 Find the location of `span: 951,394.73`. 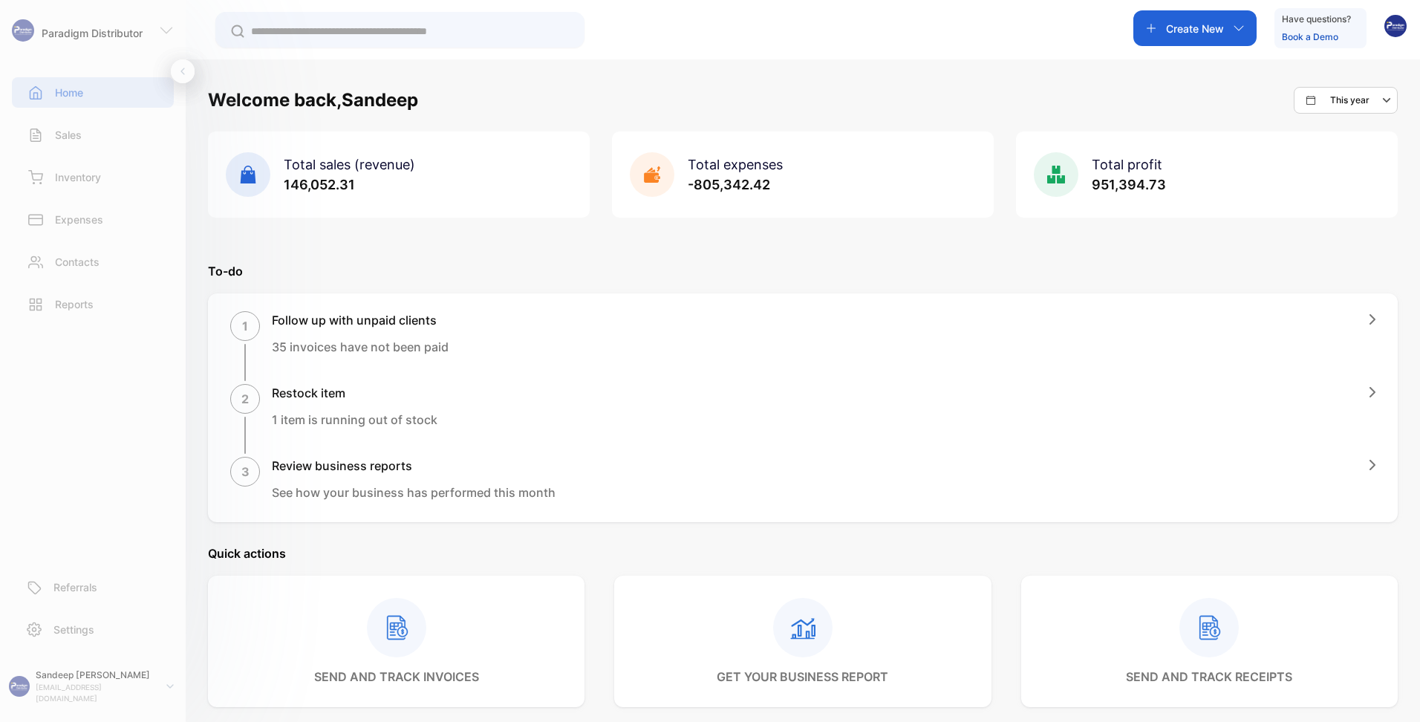

span: 951,394.73 is located at coordinates (1129, 184).